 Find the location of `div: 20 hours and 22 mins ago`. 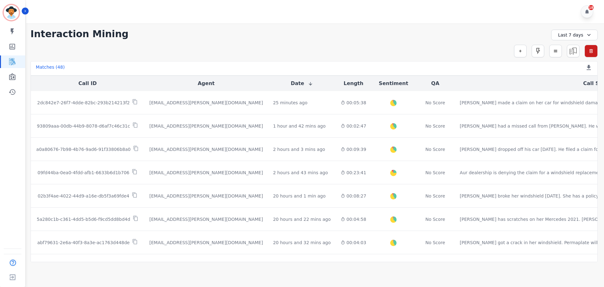

div: 20 hours and 22 mins ago is located at coordinates (302, 219).